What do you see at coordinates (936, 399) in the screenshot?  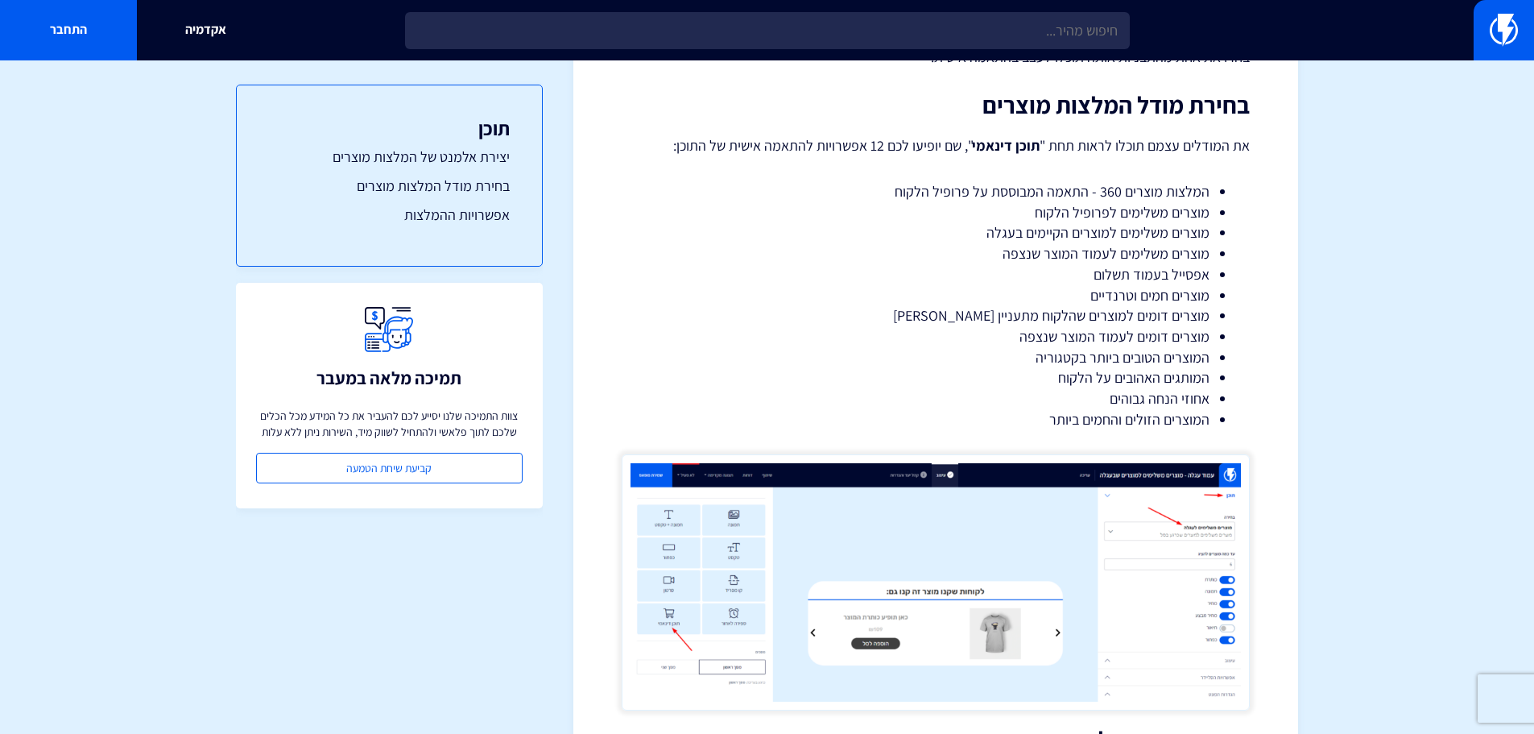 I see `li: אחוזי הנחה גבוהים` at bounding box center [936, 399].